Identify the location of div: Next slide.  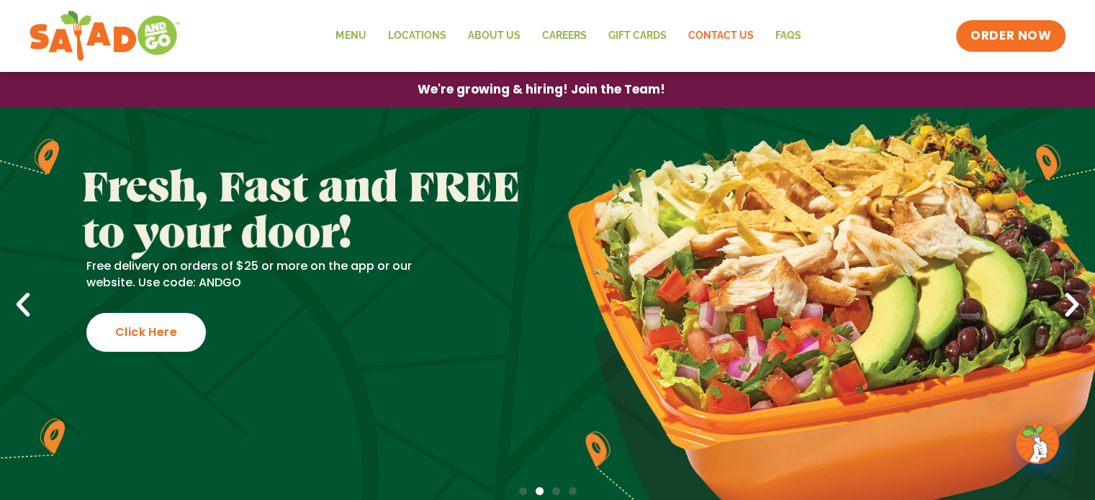
(1072, 305).